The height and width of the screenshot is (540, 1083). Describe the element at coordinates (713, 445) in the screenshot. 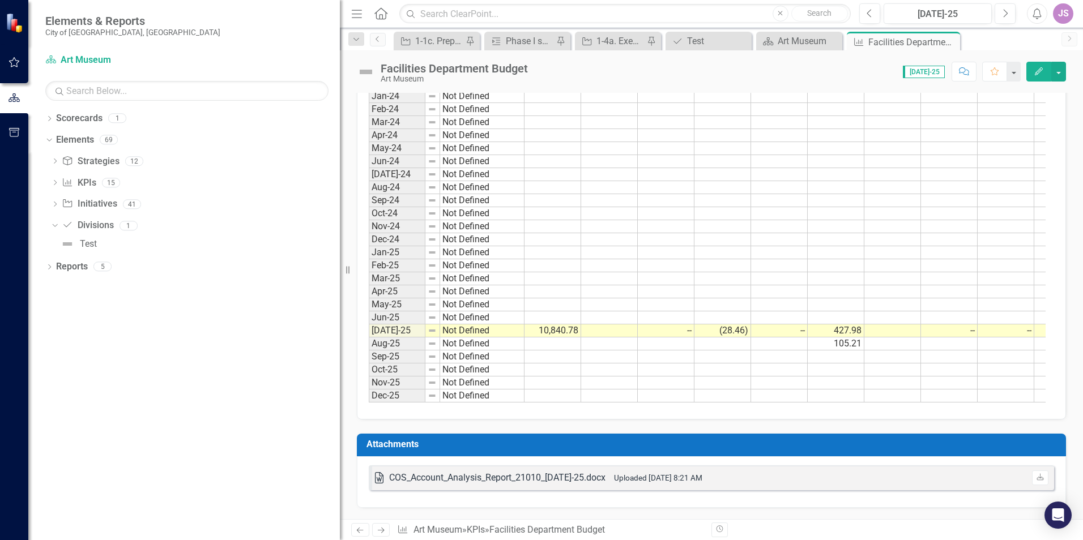

I see `h3: Attachments` at that location.